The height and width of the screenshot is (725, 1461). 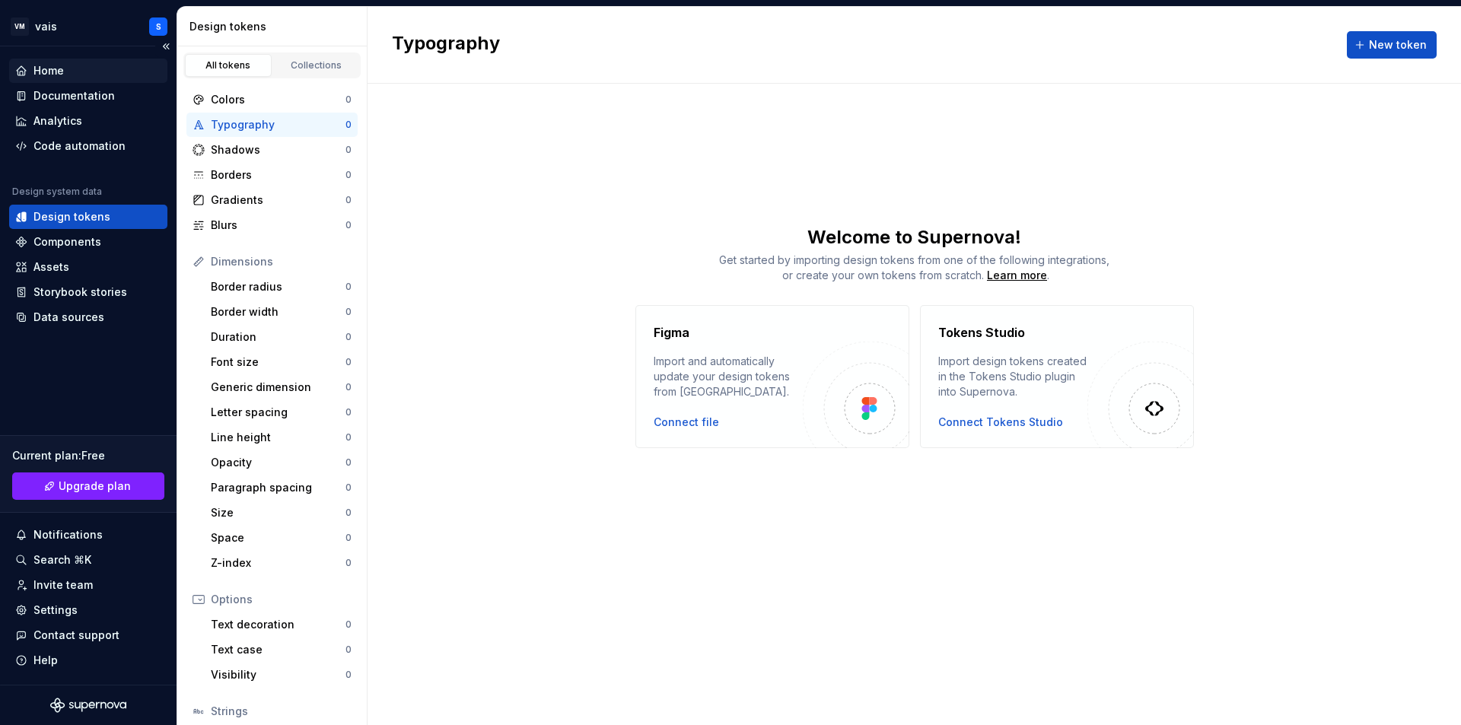 What do you see at coordinates (67, 242) in the screenshot?
I see `div: Components` at bounding box center [67, 242].